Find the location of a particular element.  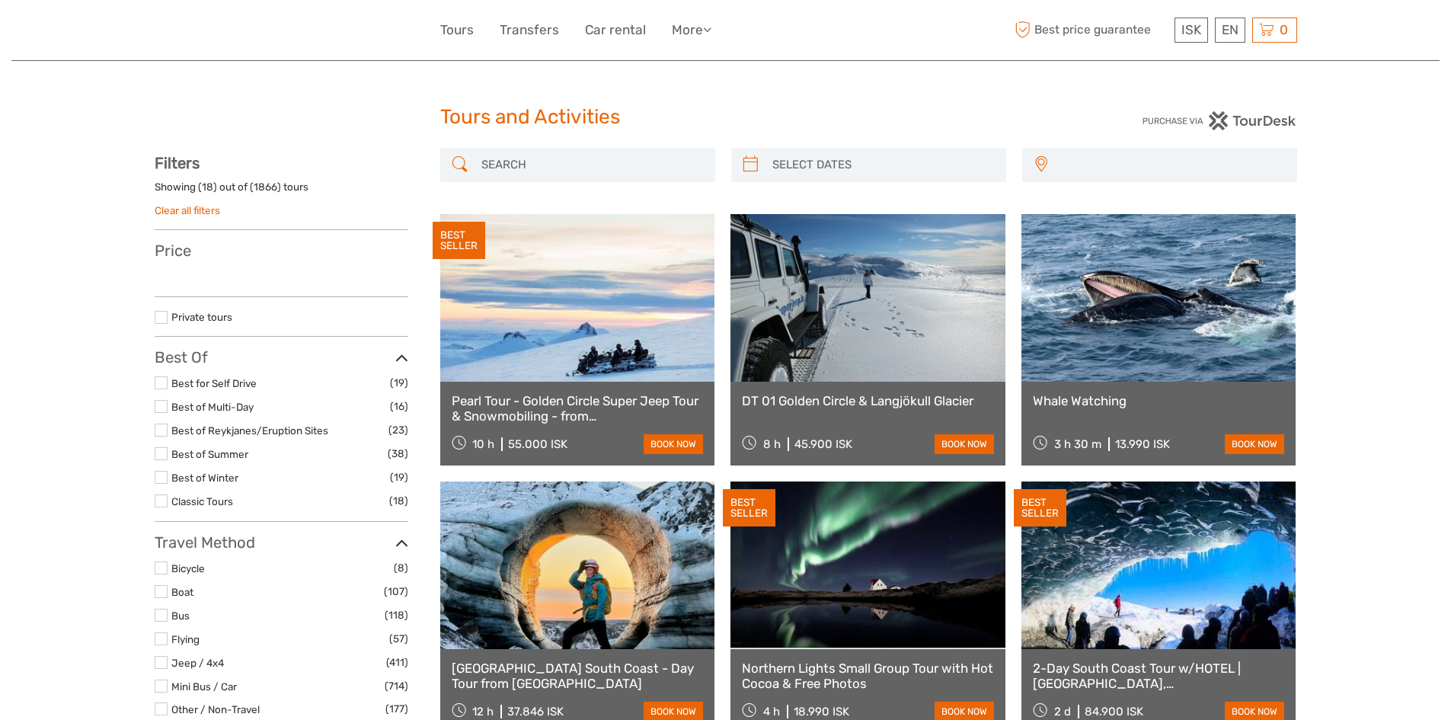

img: PurchaseViaTourDesk.png is located at coordinates (1219, 120).